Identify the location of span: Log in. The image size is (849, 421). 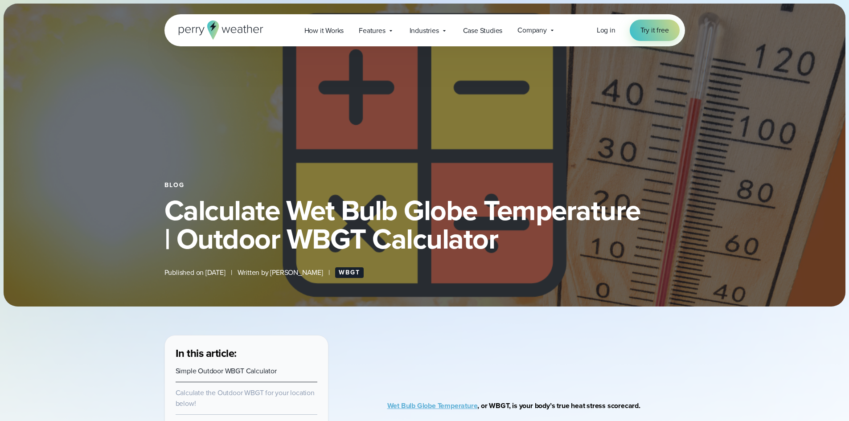
(606, 30).